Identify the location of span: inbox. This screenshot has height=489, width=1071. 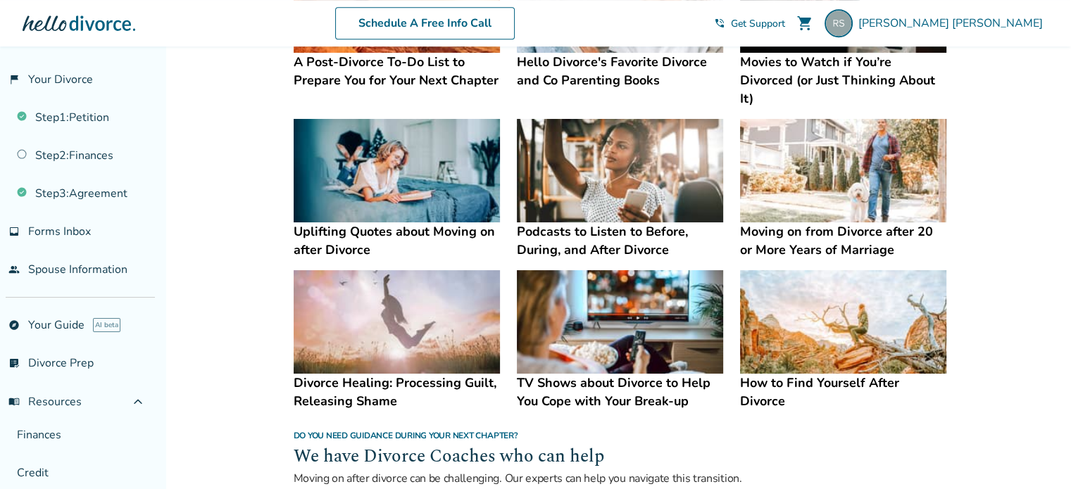
(14, 232).